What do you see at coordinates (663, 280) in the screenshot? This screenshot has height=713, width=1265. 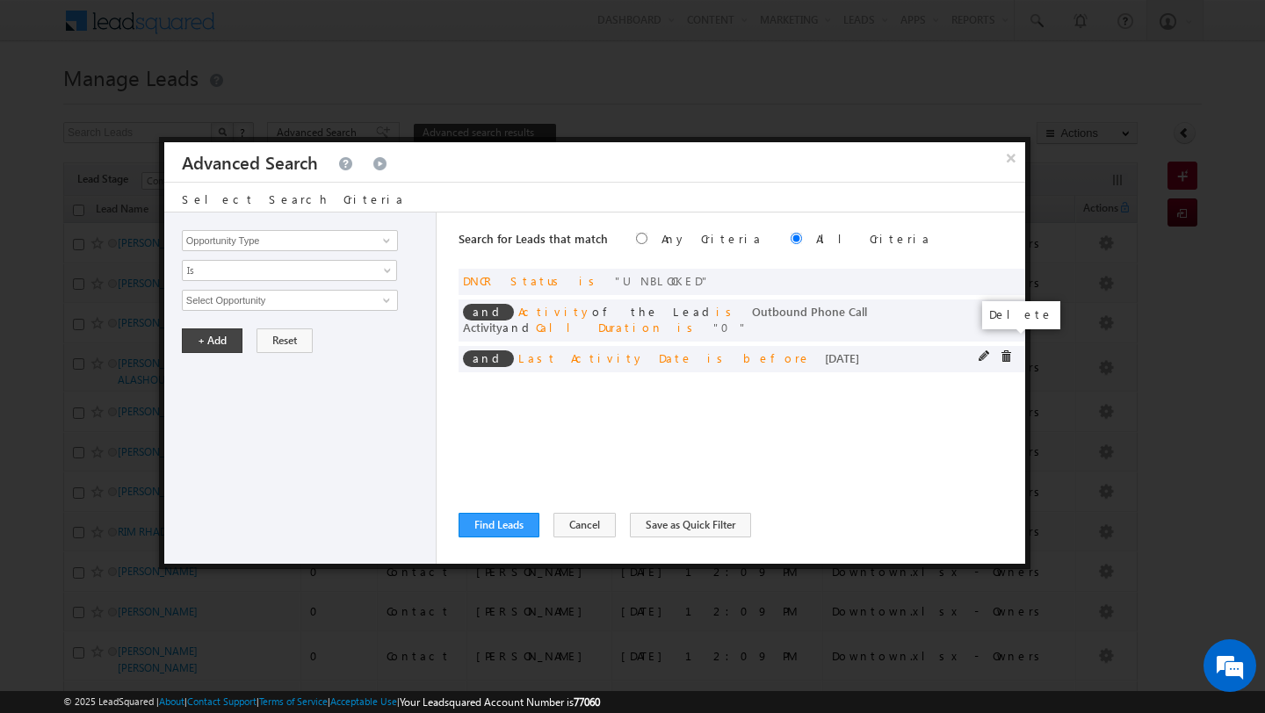 I see `span: UNBLOCKED` at bounding box center [663, 280].